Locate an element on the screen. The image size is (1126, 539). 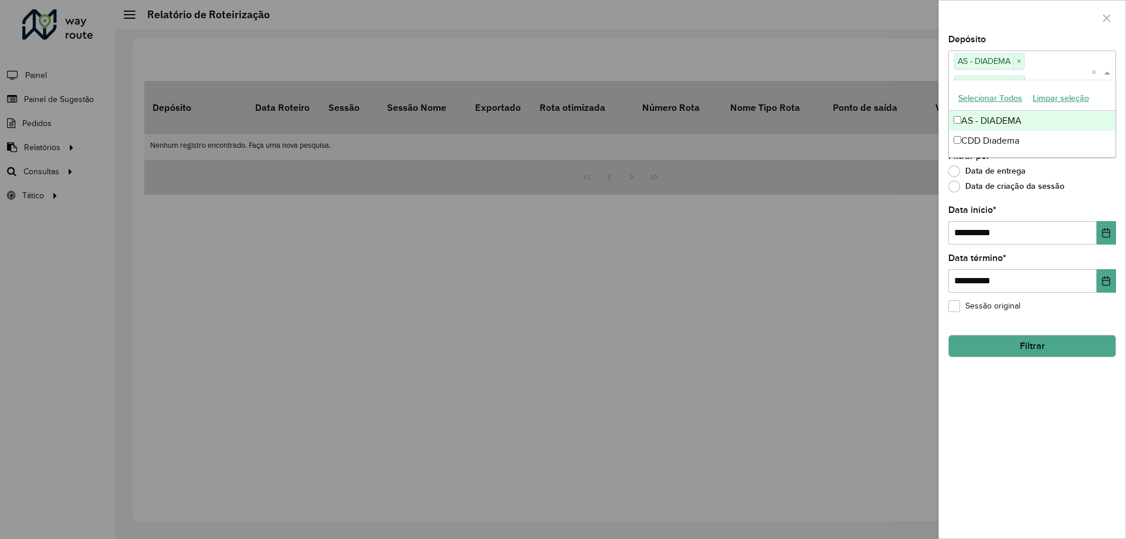
label: Data término is located at coordinates (977, 258).